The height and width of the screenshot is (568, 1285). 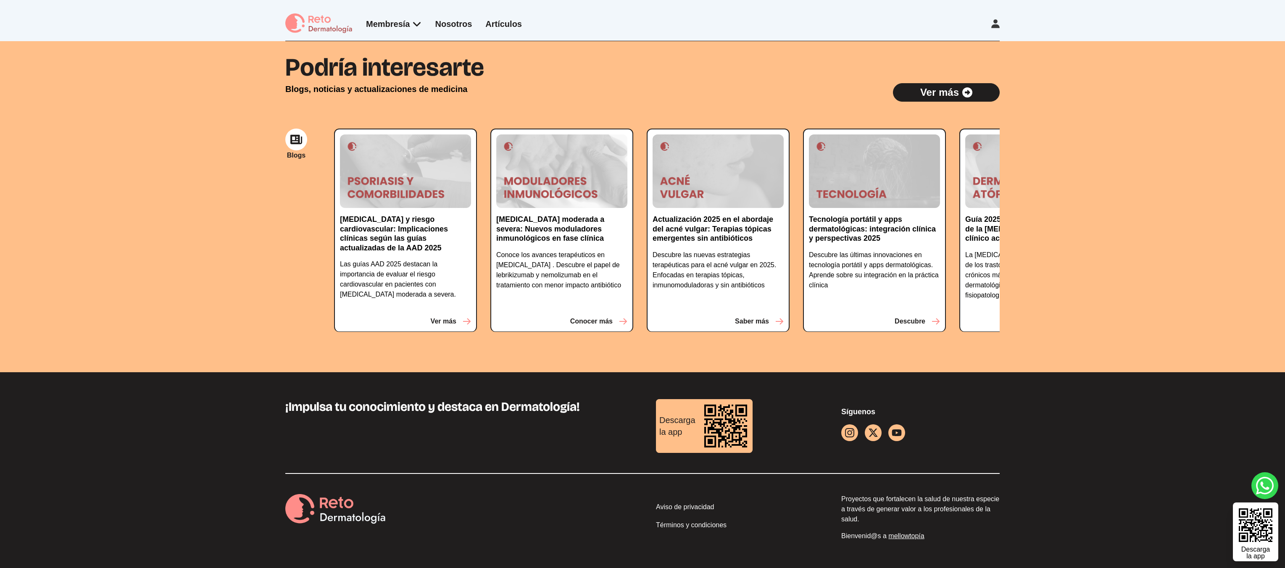 I want to click on div: Membresía, so click(x=394, y=24).